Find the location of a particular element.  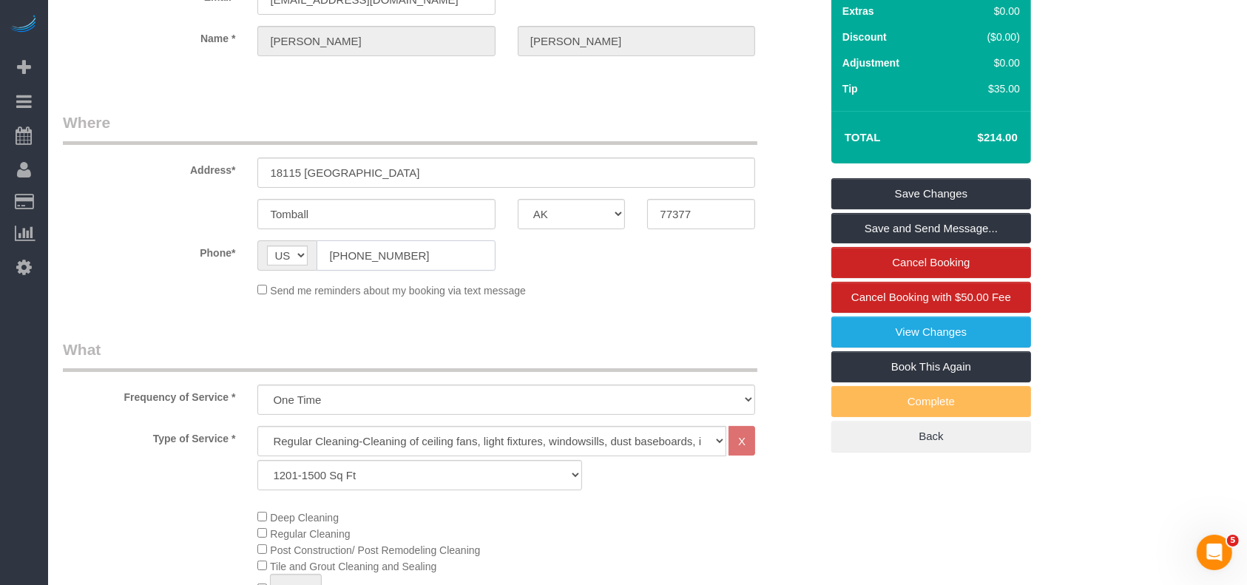

legend: What is located at coordinates (410, 355).